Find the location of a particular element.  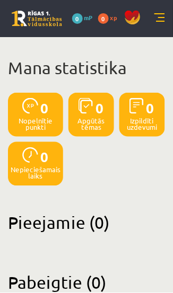

p: Apgūtās tēmas is located at coordinates (91, 124).